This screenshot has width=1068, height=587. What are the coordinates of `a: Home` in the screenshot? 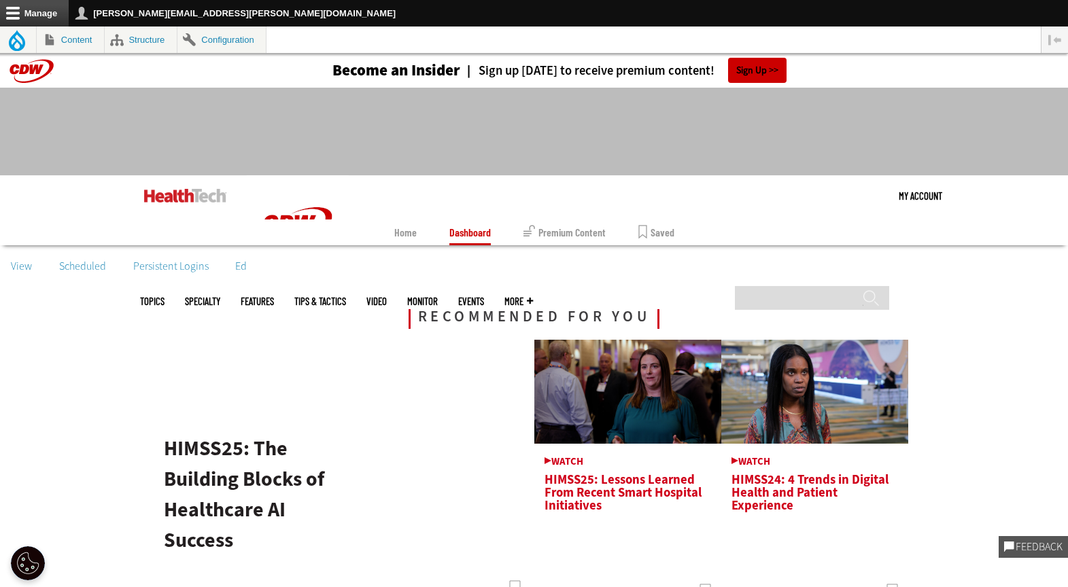 It's located at (405, 232).